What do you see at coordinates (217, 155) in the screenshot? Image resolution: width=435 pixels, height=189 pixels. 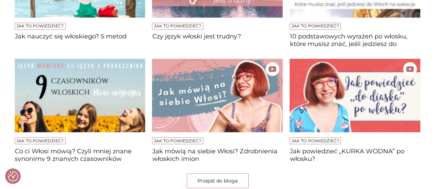 I see `a: Jak mówią na siebie Włosi? Zdrobnienia włoskich imion` at bounding box center [217, 155].